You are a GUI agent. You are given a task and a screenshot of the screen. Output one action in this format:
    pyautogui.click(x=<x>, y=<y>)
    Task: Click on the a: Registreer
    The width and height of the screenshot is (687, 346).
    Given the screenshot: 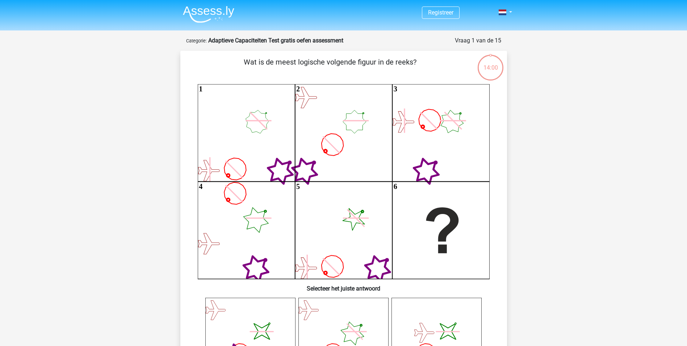 What is the action you would take?
    pyautogui.click(x=441, y=12)
    